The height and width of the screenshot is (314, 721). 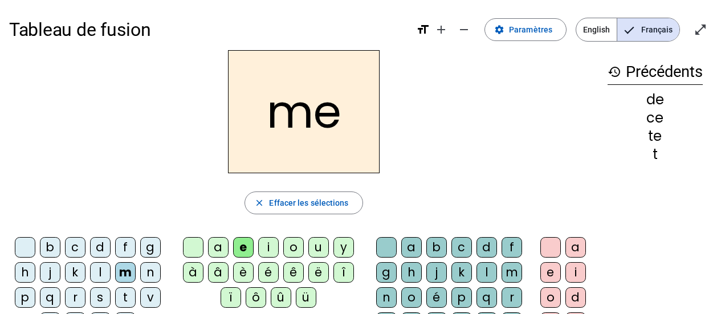 What do you see at coordinates (308, 203) in the screenshot?
I see `span: Effacer les sélections` at bounding box center [308, 203].